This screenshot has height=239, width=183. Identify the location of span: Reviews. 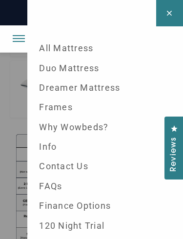
(174, 154).